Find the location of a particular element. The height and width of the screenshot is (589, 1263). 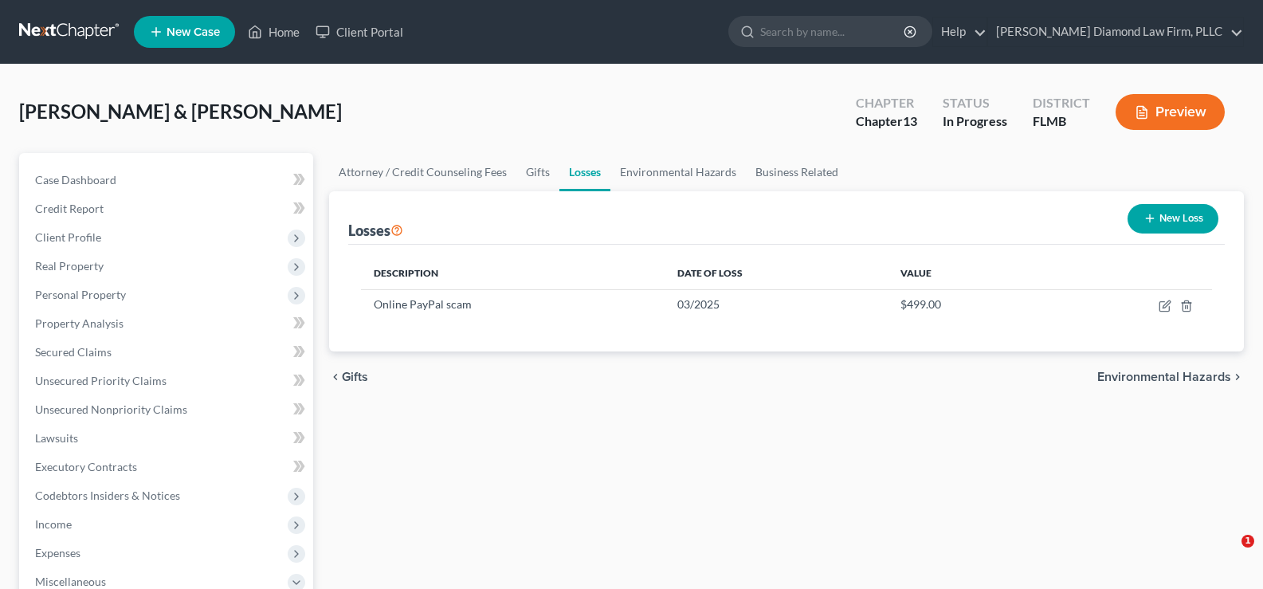

button: Preview is located at coordinates (1170, 112).